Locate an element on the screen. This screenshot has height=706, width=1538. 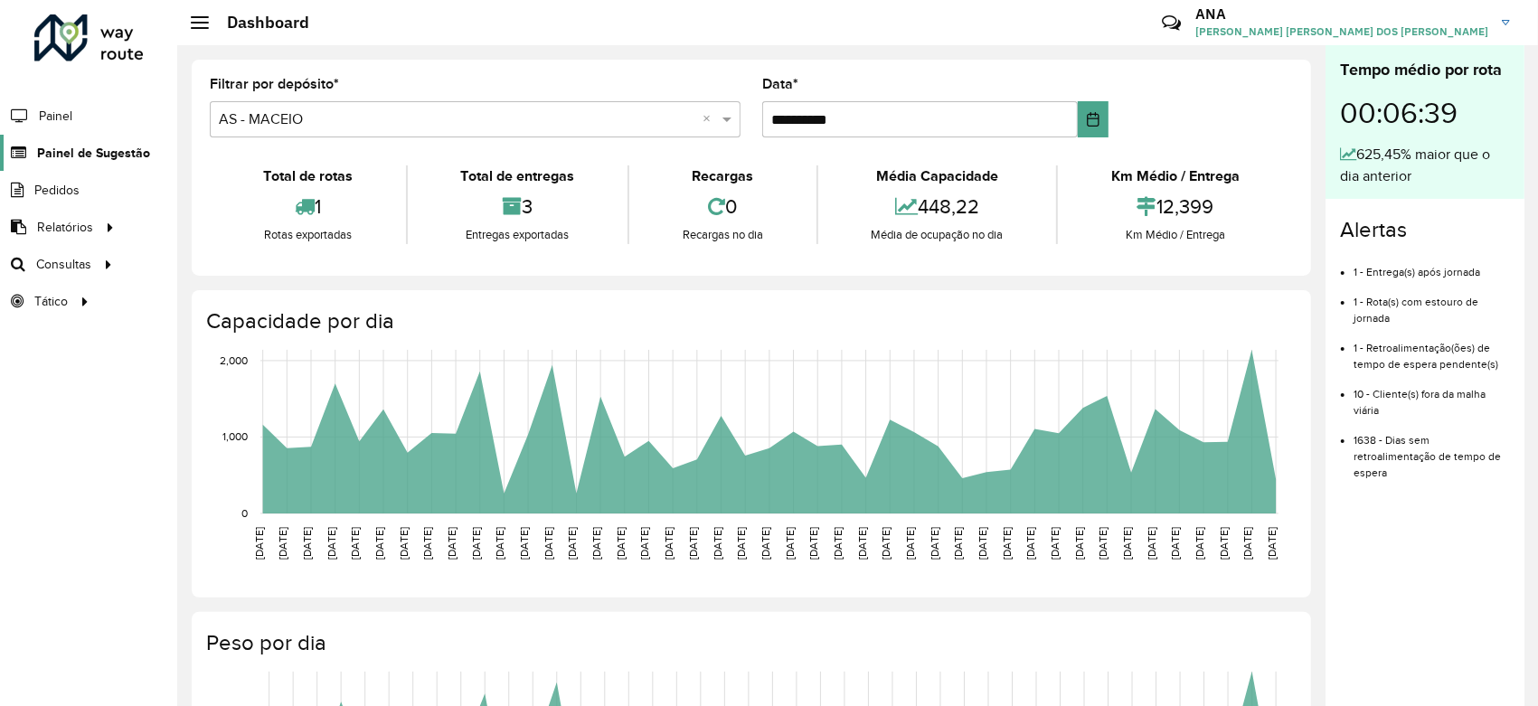
span: Pedidos is located at coordinates (57, 190).